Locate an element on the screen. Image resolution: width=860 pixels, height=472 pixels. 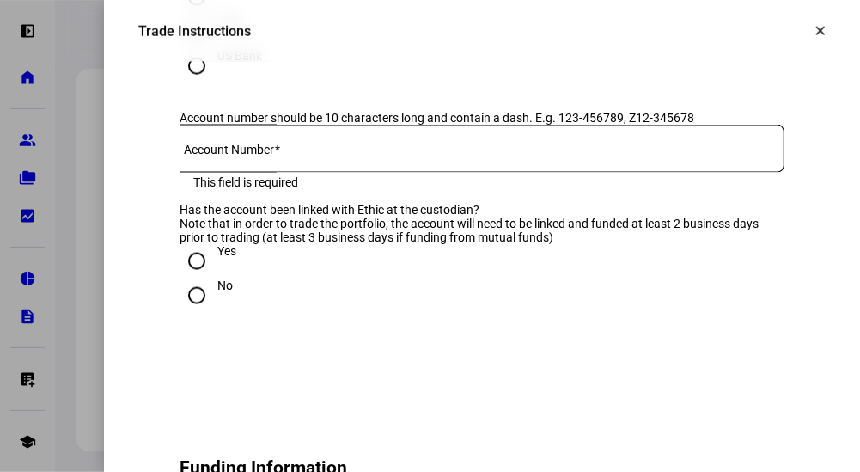
div: This field is required is located at coordinates (246, 182).